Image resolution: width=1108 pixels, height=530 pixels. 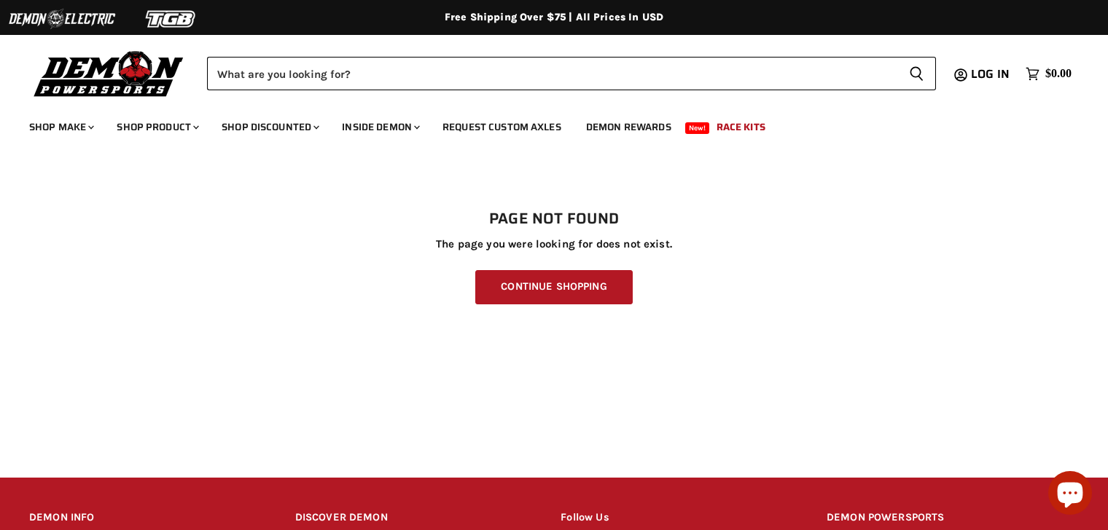 What do you see at coordinates (554, 219) in the screenshot?
I see `h1: Page not found` at bounding box center [554, 219].